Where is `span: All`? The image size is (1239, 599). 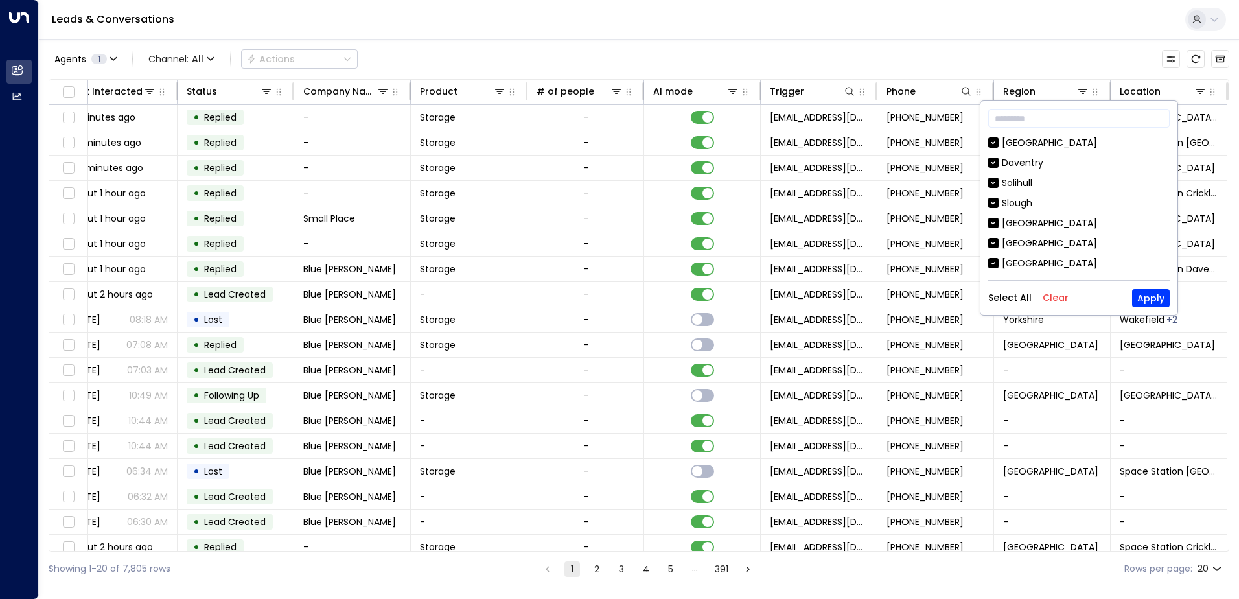
span: All is located at coordinates (198, 59).